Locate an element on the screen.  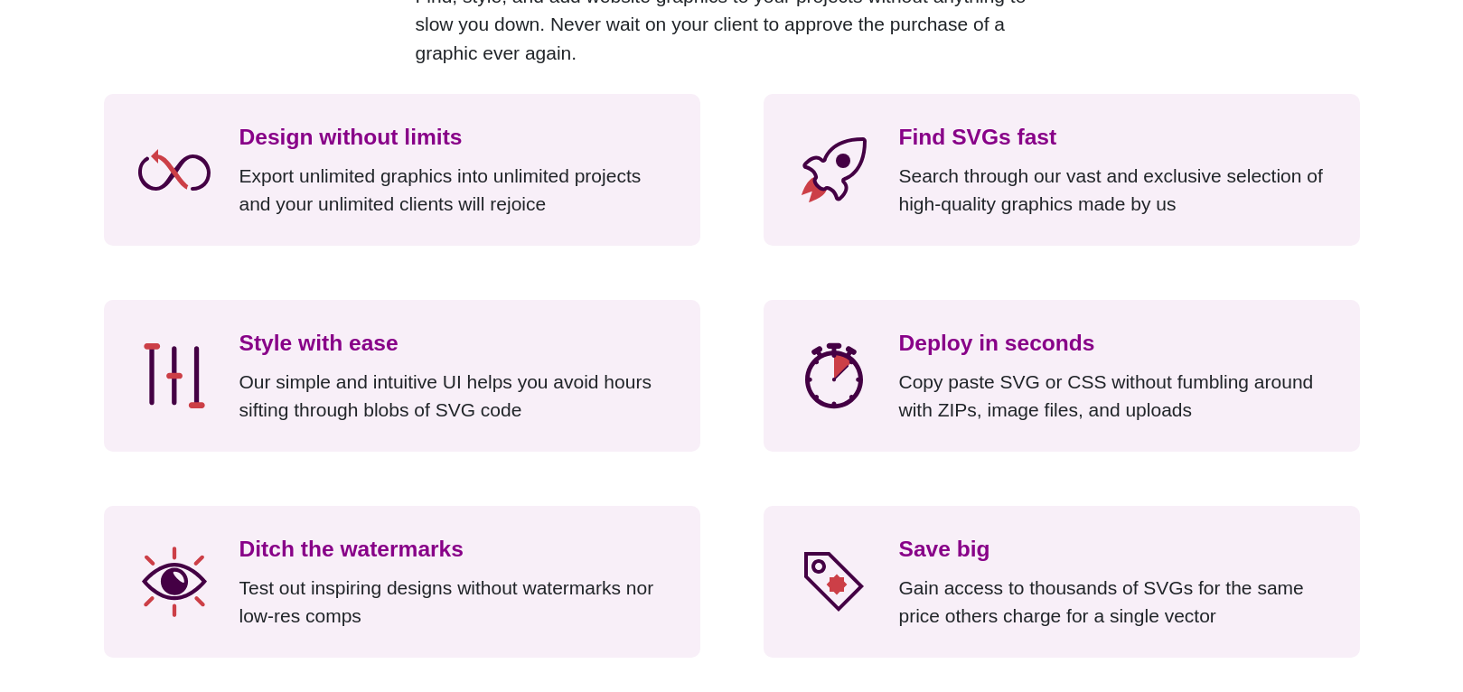
h3: Design without limits is located at coordinates (456, 137).